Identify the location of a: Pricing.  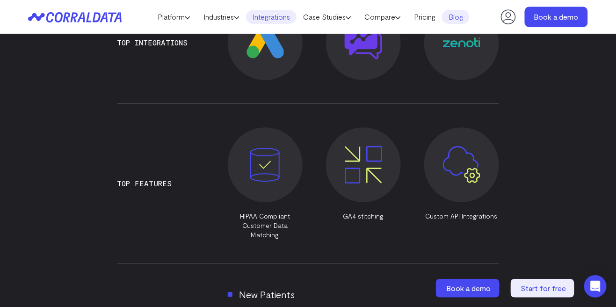
(424, 17).